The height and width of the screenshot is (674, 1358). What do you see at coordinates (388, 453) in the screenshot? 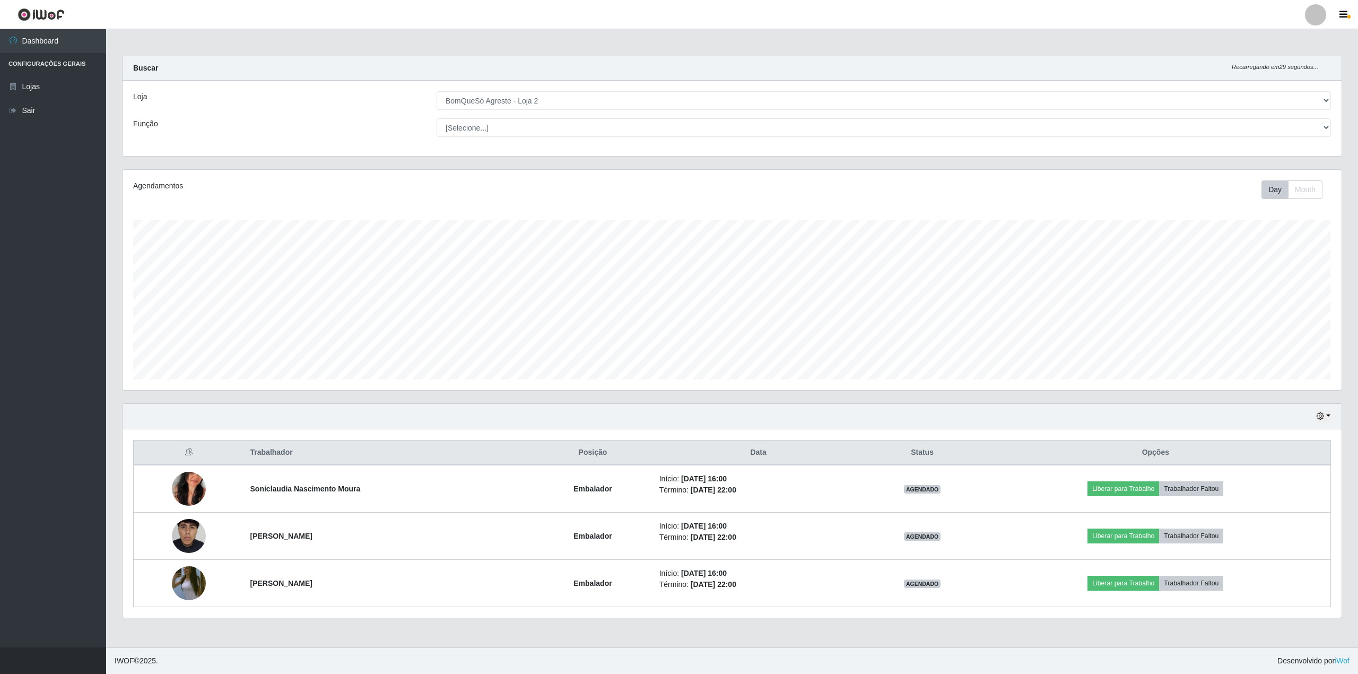
I see `th: Trabalhador` at bounding box center [388, 453].